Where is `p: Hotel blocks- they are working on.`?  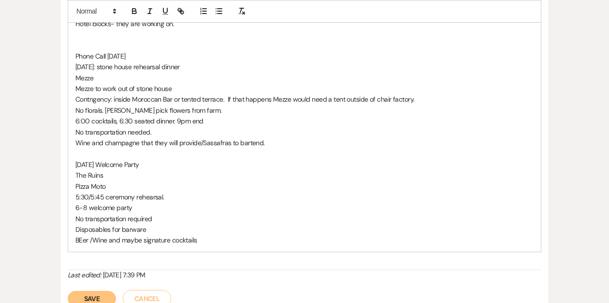
p: Hotel blocks- they are working on. is located at coordinates (305, 24).